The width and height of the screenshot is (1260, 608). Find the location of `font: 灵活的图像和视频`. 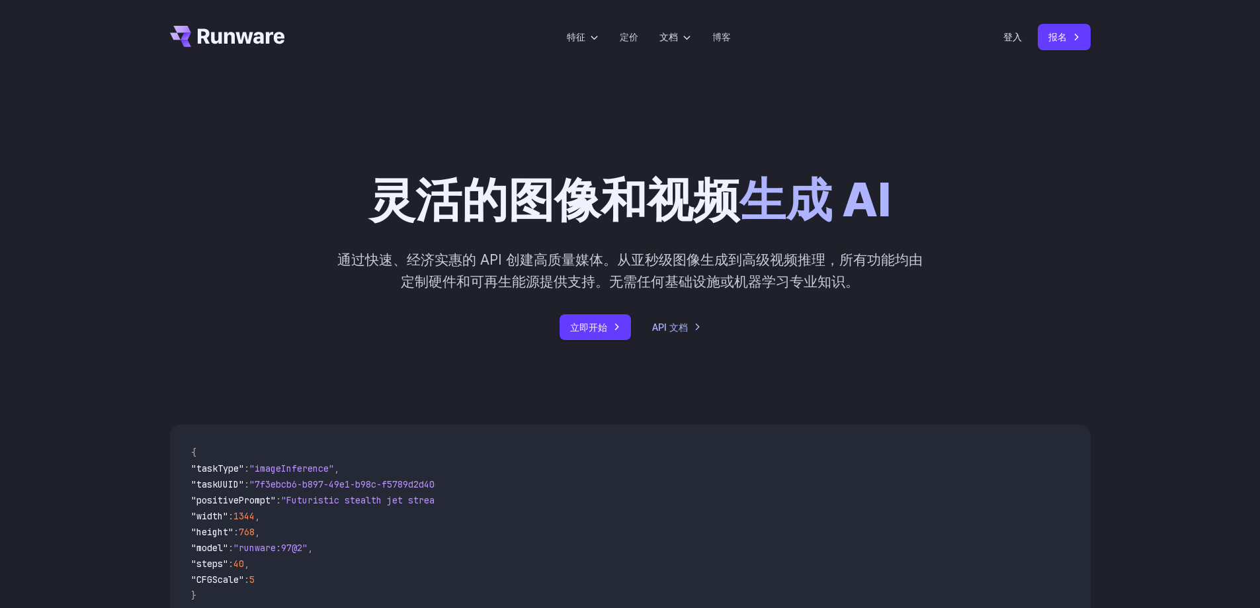

font: 灵活的图像和视频 is located at coordinates (554, 199).